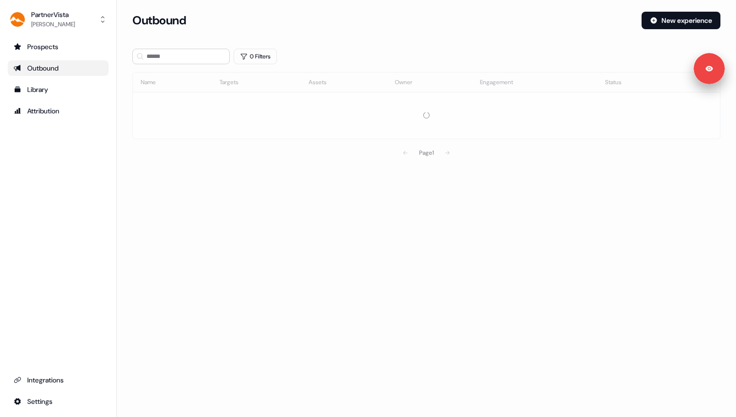 This screenshot has height=417, width=736. Describe the element at coordinates (58, 68) in the screenshot. I see `a: Go to outbound experience` at that location.